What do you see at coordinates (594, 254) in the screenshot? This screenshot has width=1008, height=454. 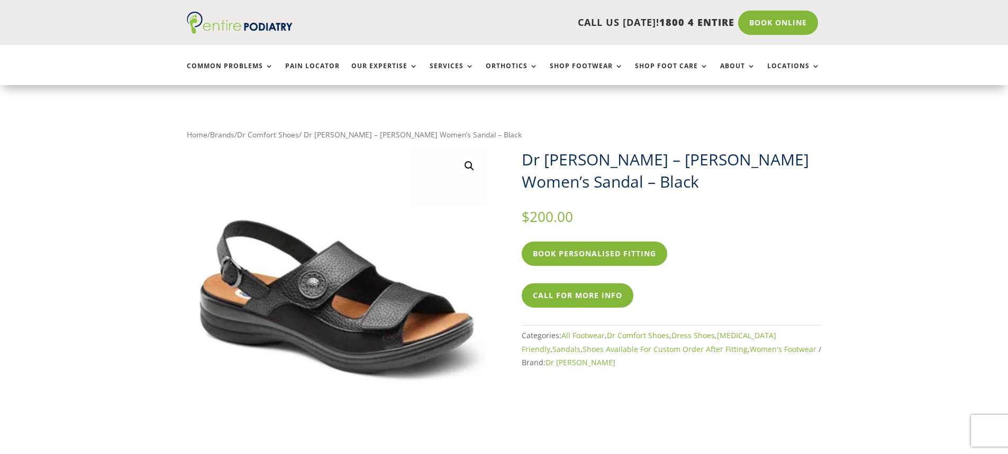 I see `a: Book Personalised Fitting` at bounding box center [594, 254].